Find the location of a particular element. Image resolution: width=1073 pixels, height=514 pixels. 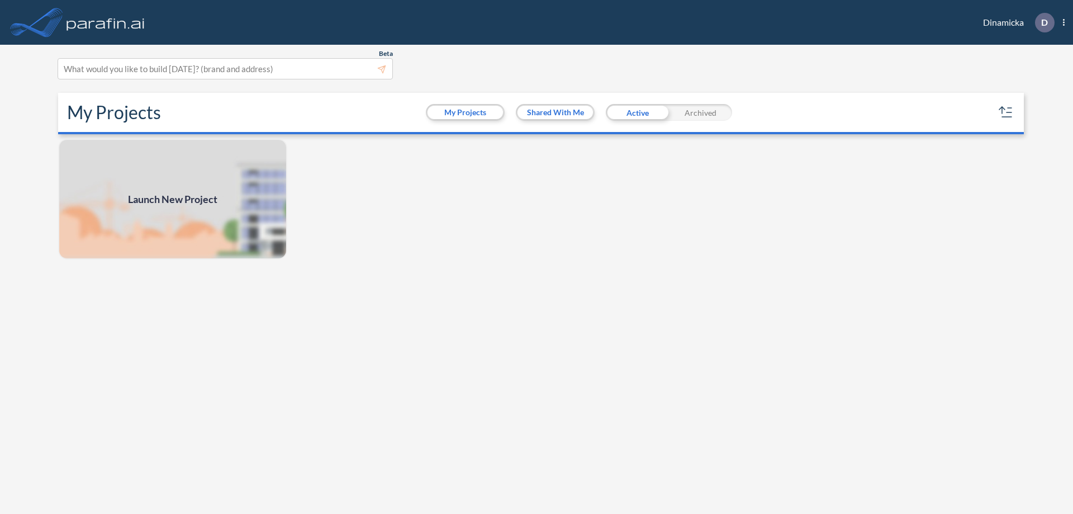

button: My Projects is located at coordinates (465, 112).